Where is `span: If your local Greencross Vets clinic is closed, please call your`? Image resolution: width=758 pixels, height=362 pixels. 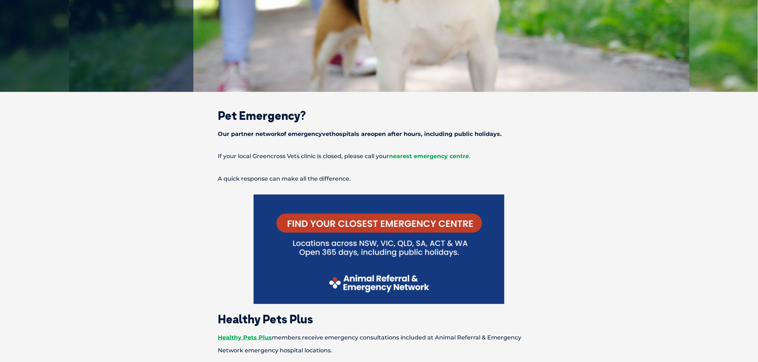
span: If your local Greencross Vets clinic is closed, please call your is located at coordinates (303, 156).